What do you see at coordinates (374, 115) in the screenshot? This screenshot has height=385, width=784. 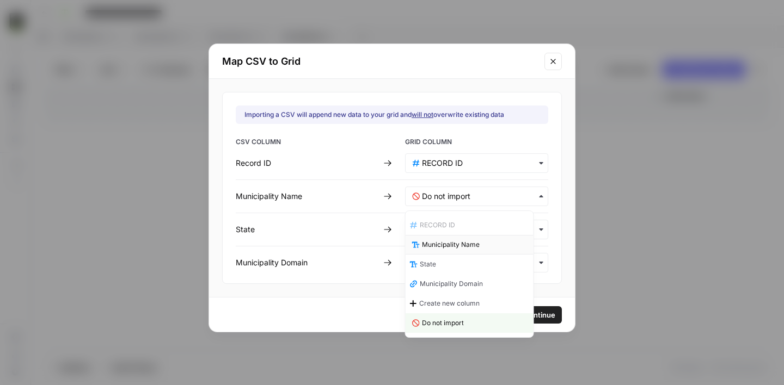 I see `div: Importing a CSV will append new data to your grid and overwrite existing data` at bounding box center [374, 115].